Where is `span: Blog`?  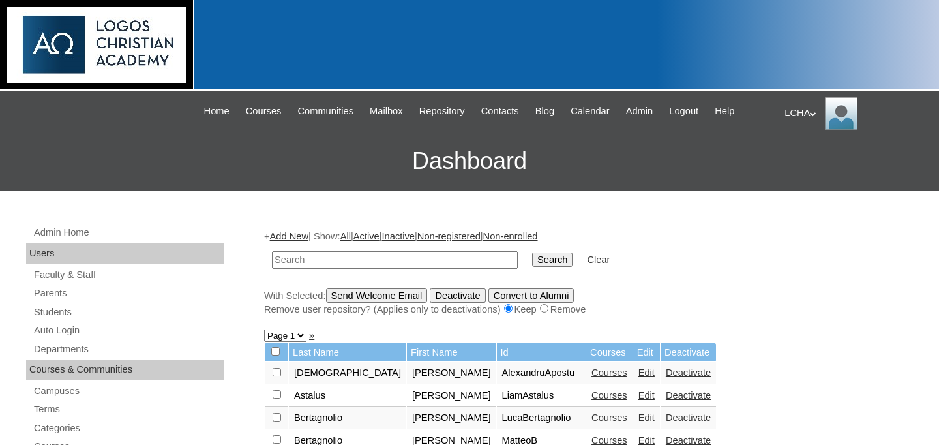
span: Blog is located at coordinates (544, 111).